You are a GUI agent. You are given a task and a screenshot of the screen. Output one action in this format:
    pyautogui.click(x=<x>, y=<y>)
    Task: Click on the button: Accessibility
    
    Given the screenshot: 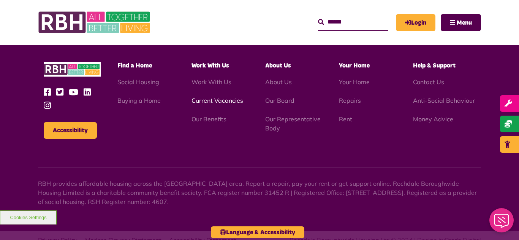 What is the action you would take?
    pyautogui.click(x=70, y=131)
    